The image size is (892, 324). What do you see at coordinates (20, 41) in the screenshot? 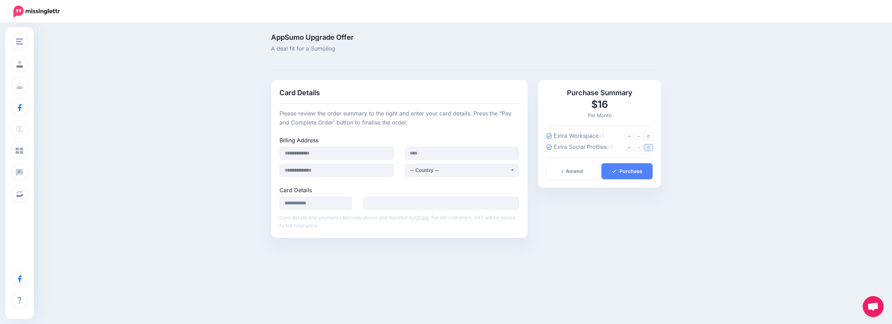
I see `img: menu.png` at bounding box center [20, 41].